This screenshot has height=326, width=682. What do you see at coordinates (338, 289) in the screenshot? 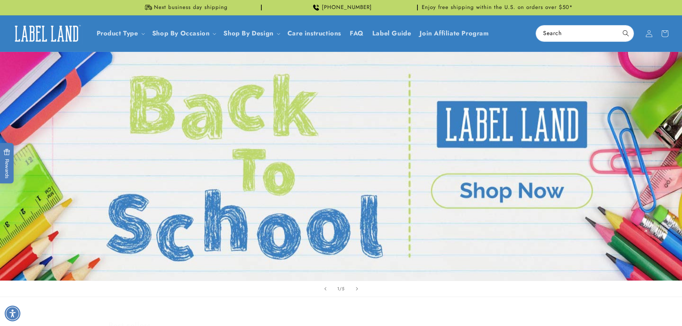
I see `span: 1` at bounding box center [338, 289].